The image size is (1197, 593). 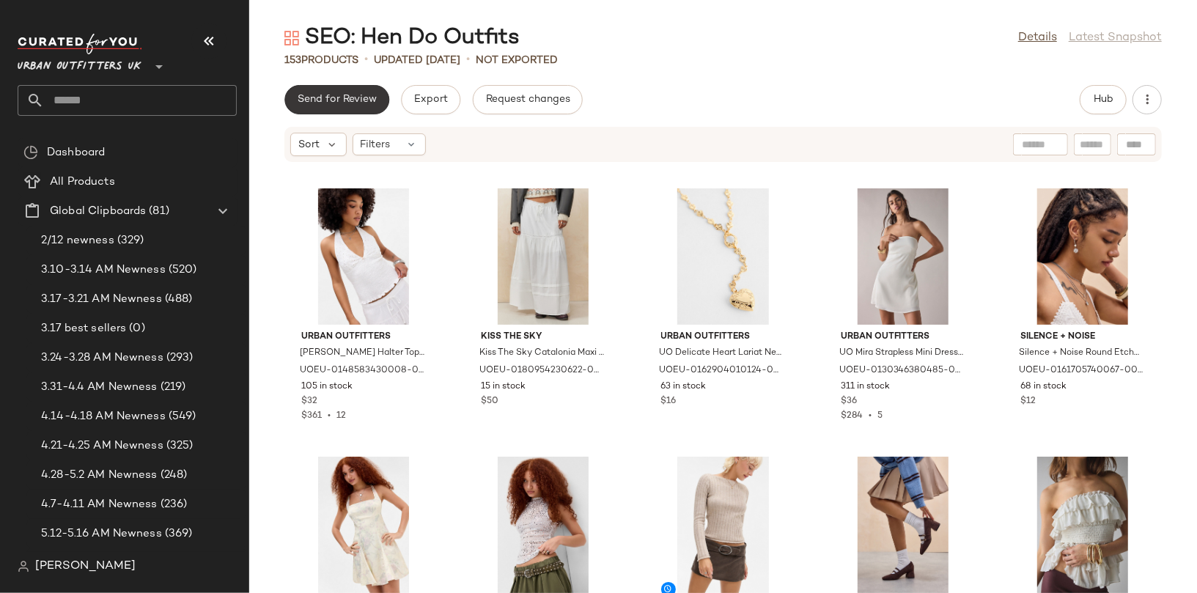 What do you see at coordinates (543, 257) in the screenshot?
I see `img: 0180954230622_010_b` at bounding box center [543, 257].